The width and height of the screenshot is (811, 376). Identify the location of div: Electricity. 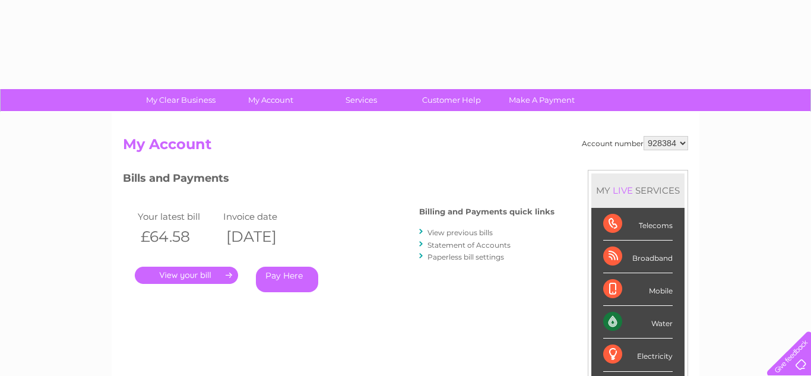
(637, 354).